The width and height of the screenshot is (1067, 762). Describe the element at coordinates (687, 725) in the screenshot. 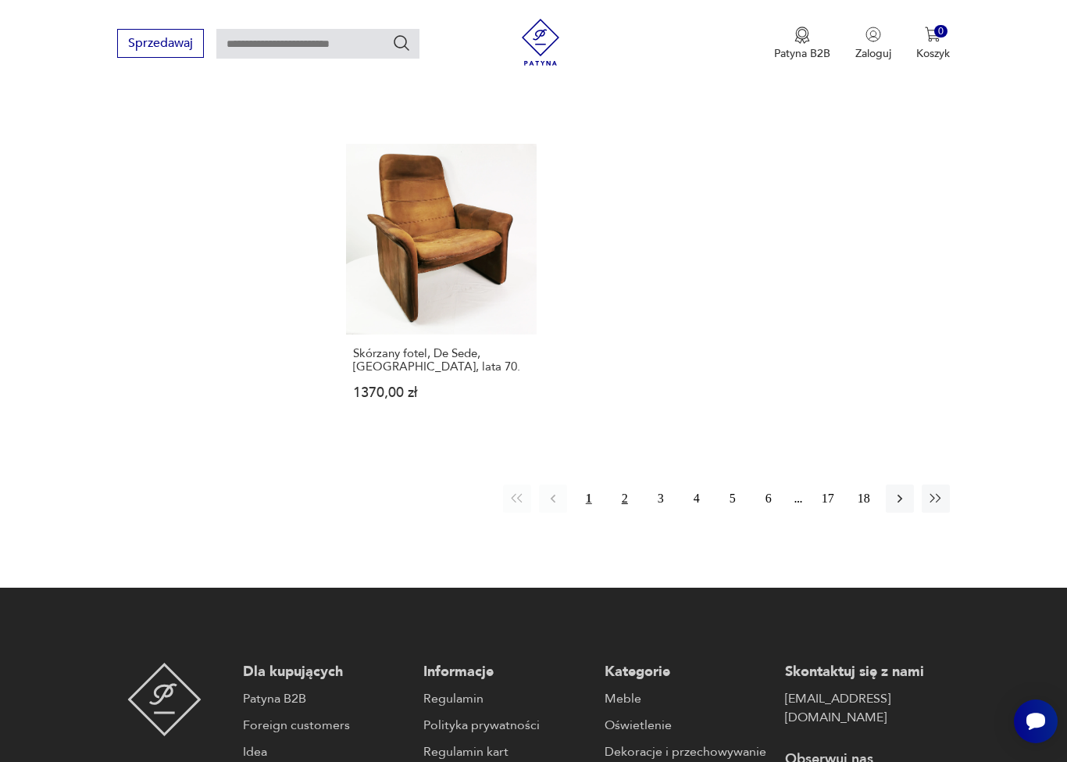

I see `a: Oświetlenie` at that location.